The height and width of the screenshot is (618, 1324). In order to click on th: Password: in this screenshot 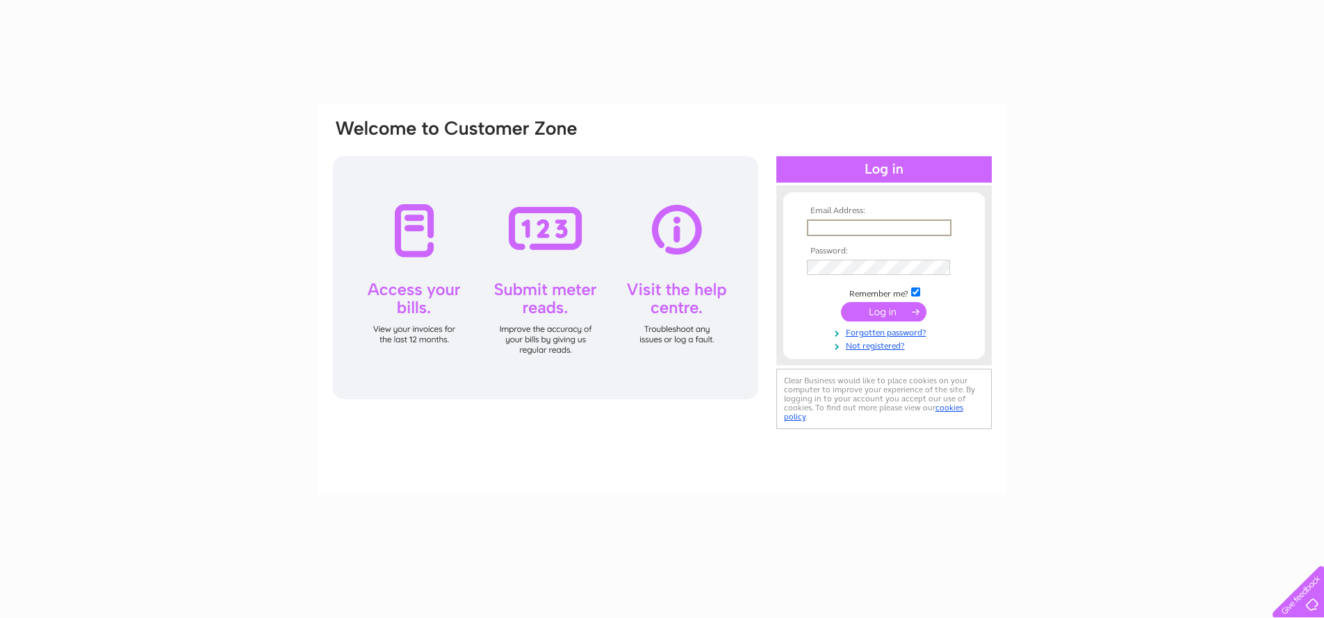, I will do `click(884, 252)`.